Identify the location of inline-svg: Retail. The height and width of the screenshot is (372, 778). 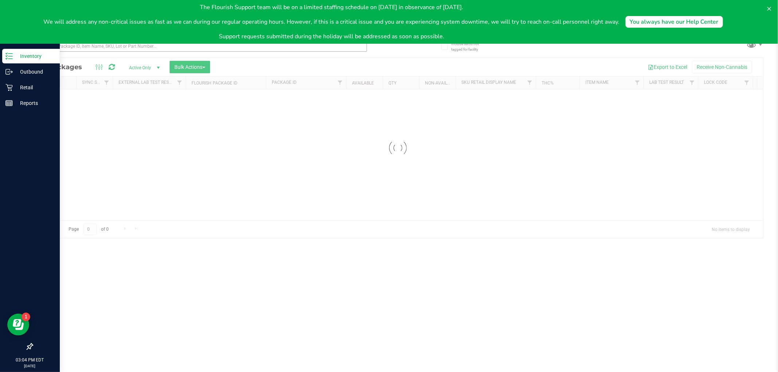
(9, 88).